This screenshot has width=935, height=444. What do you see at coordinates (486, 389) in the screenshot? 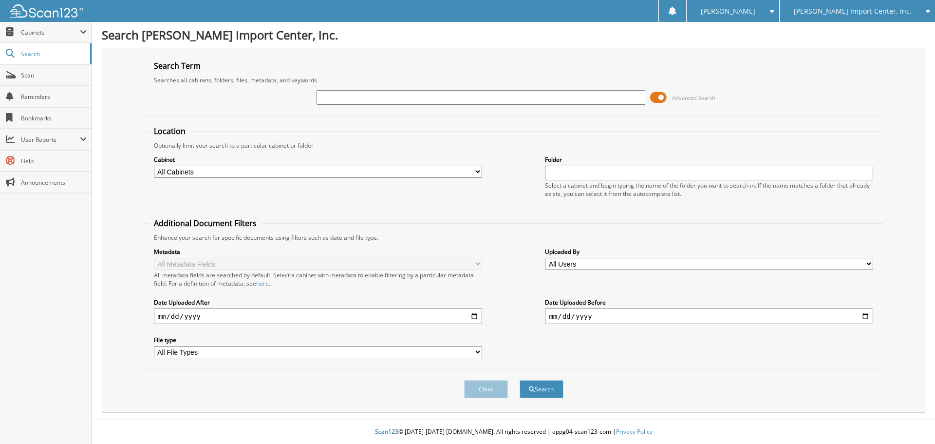
I see `button: Clear` at bounding box center [486, 389].